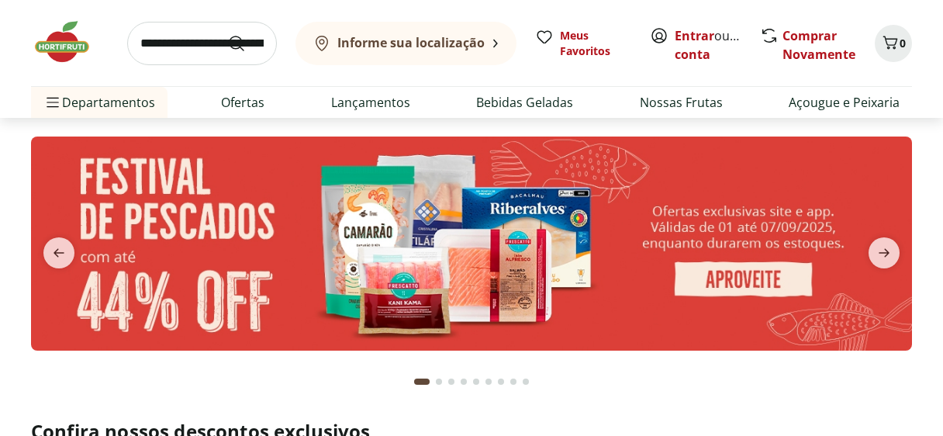 The width and height of the screenshot is (943, 436). I want to click on a: Comprar Novamente, so click(819, 45).